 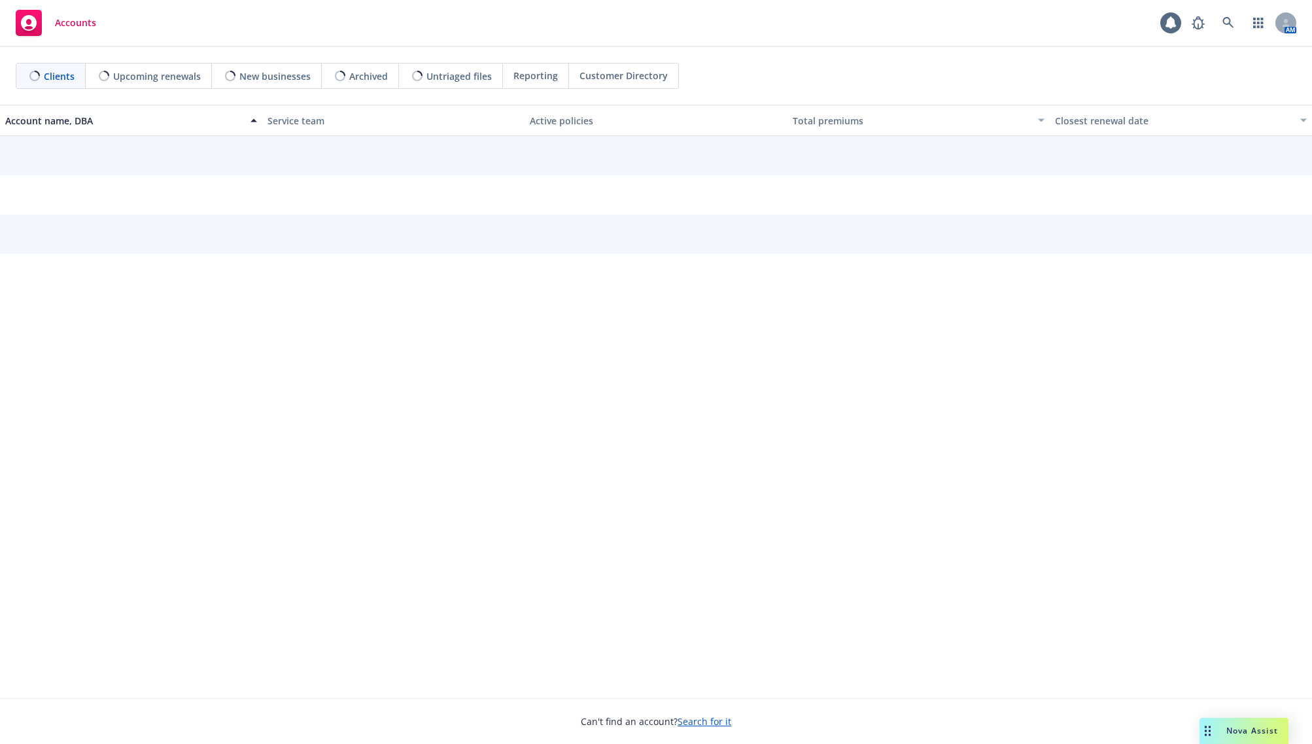 I want to click on div: Total premiums, so click(x=911, y=120).